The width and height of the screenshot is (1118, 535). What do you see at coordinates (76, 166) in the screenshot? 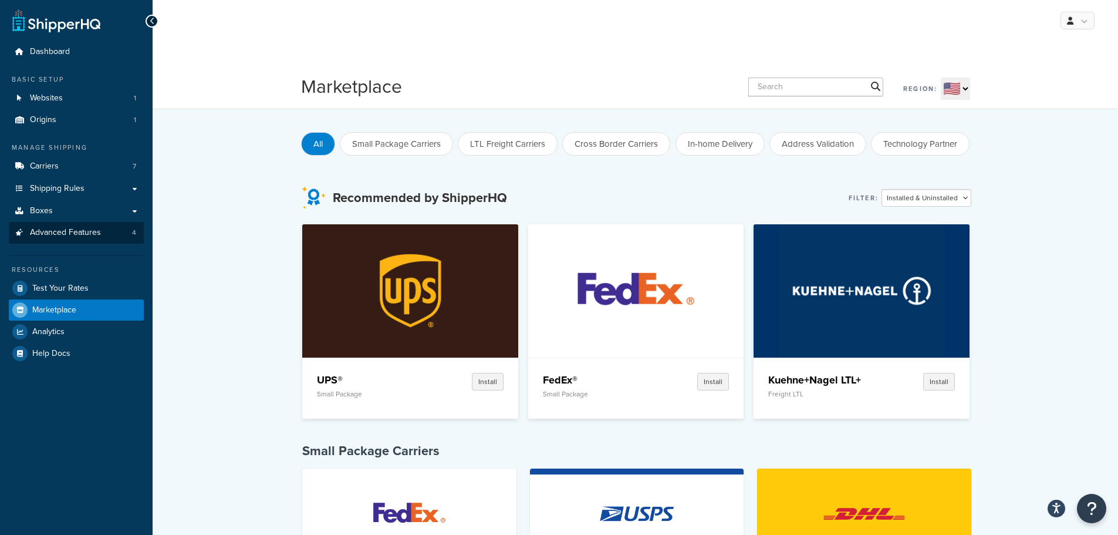
I see `li: Carriers` at bounding box center [76, 166].